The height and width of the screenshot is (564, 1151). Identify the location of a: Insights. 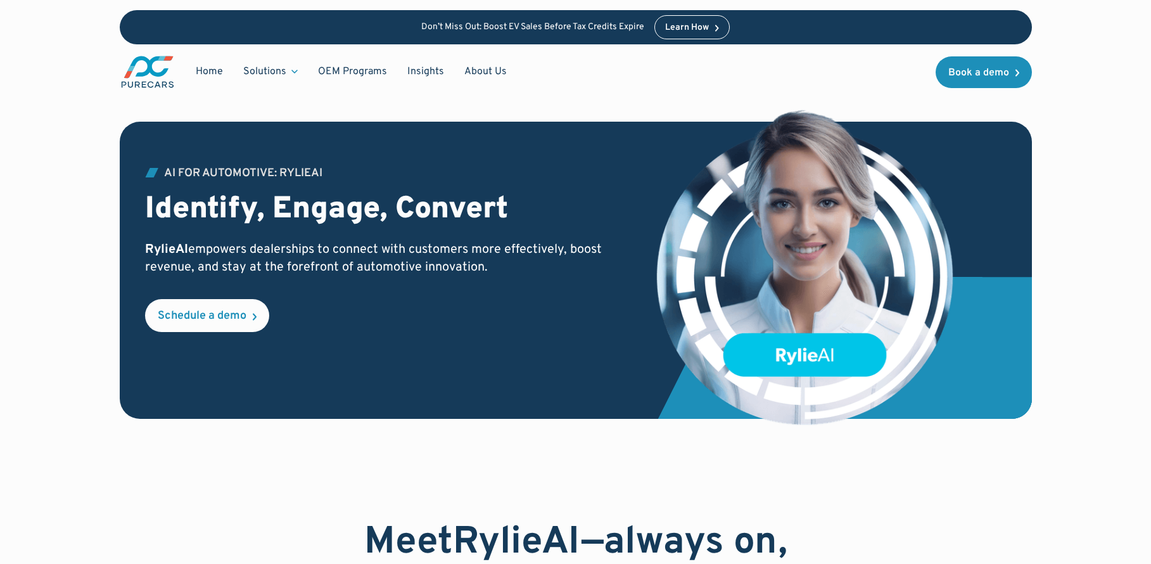
(426, 72).